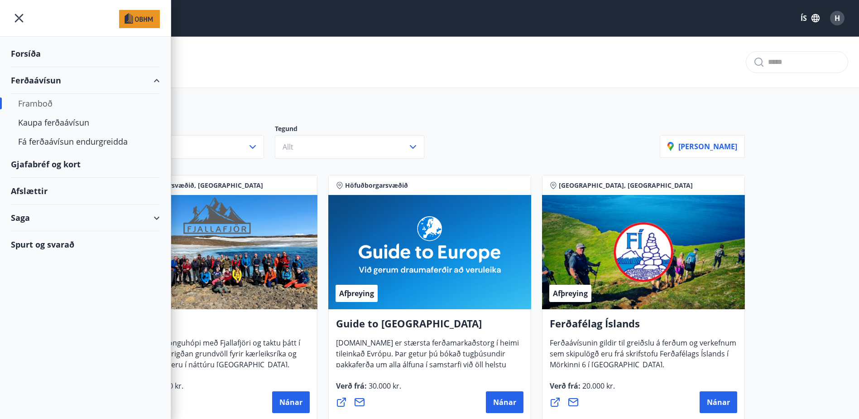 Image resolution: width=859 pixels, height=419 pixels. What do you see at coordinates (288, 147) in the screenshot?
I see `span: Allt` at bounding box center [288, 147].